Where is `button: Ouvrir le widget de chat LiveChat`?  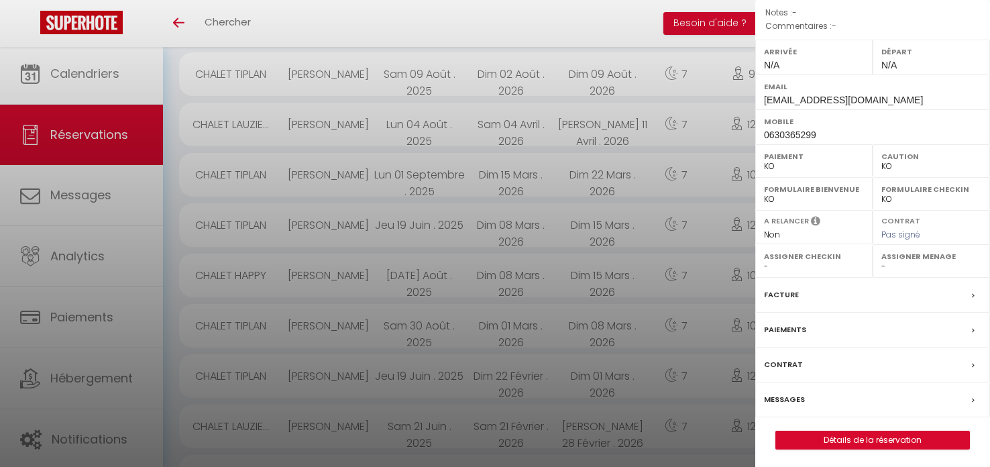
button: Ouvrir le widget de chat LiveChat is located at coordinates (31, 25).